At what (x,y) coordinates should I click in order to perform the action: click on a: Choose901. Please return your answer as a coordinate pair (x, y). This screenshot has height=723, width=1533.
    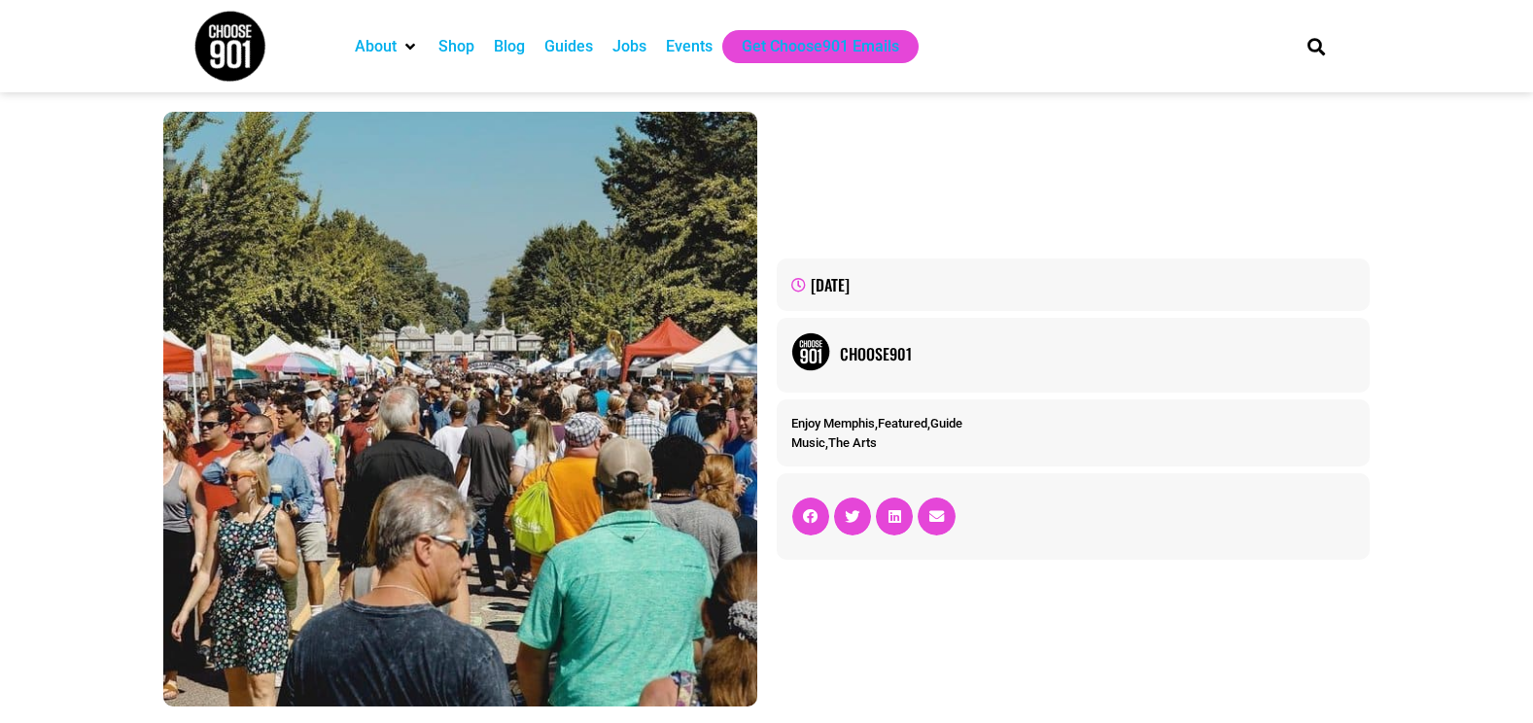
    Looking at the image, I should click on (1097, 354).